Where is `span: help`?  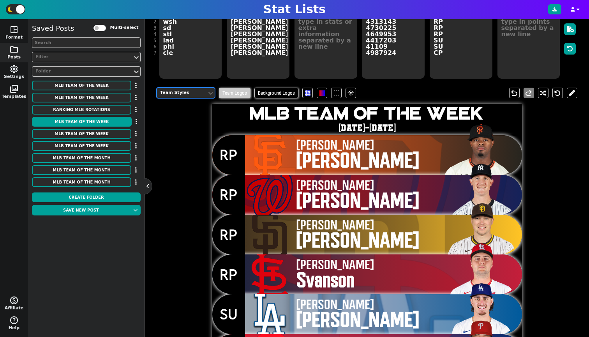 span: help is located at coordinates (14, 320).